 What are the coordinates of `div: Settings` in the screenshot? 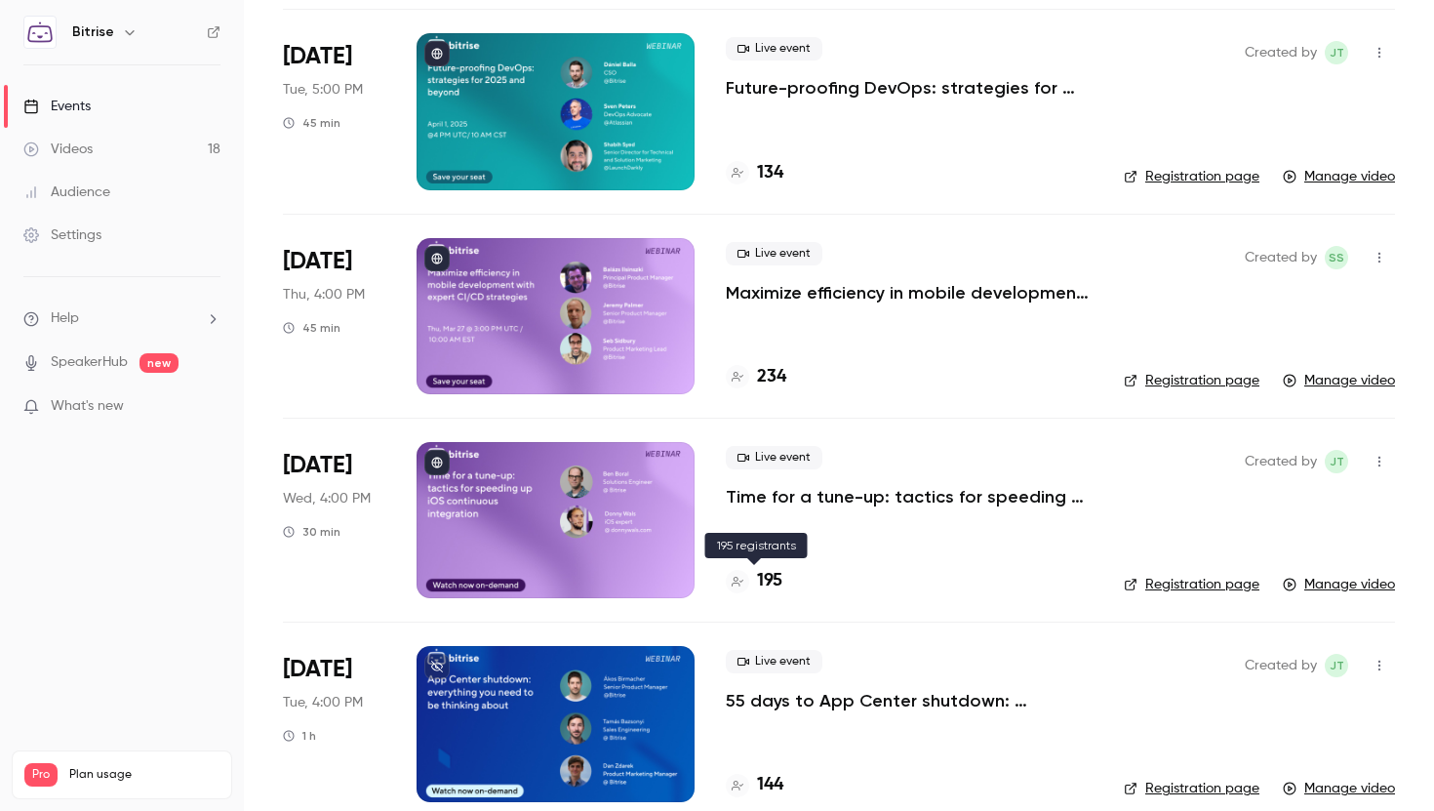 It's located at (62, 235).